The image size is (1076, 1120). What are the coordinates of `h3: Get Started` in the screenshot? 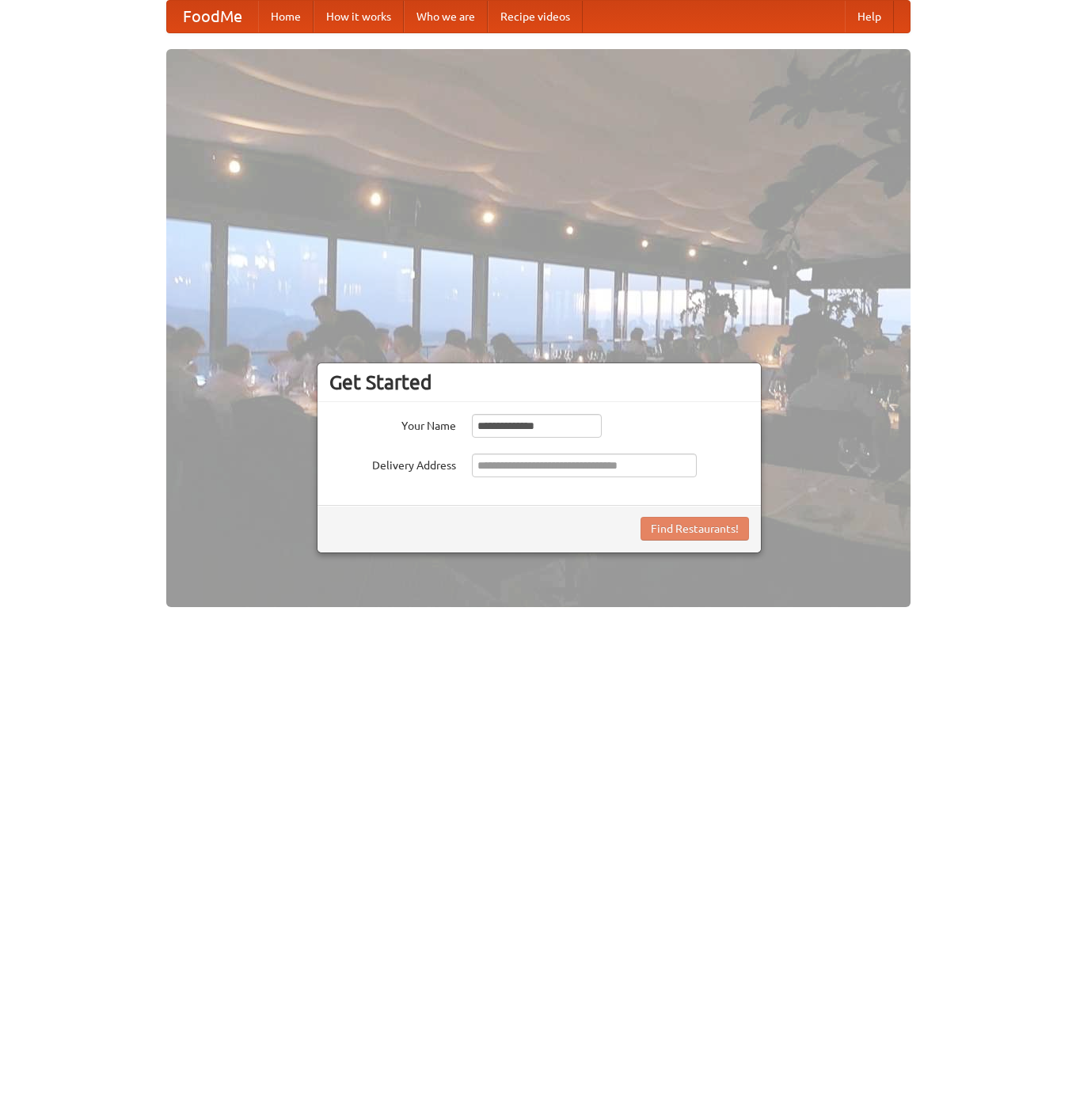 It's located at (539, 383).